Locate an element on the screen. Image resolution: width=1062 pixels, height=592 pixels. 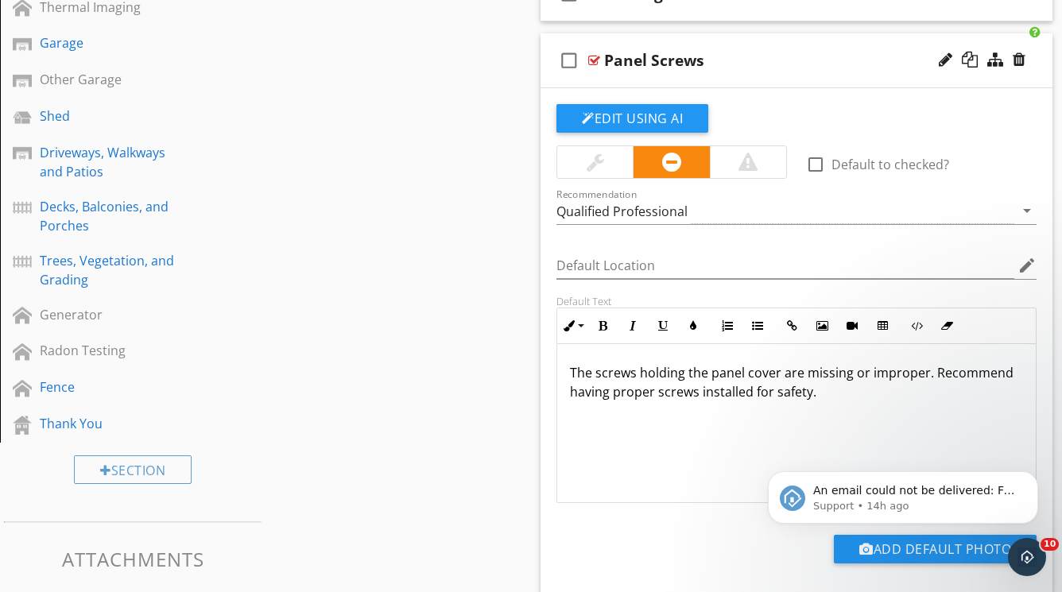
button: Clear Formatting is located at coordinates (947, 326).